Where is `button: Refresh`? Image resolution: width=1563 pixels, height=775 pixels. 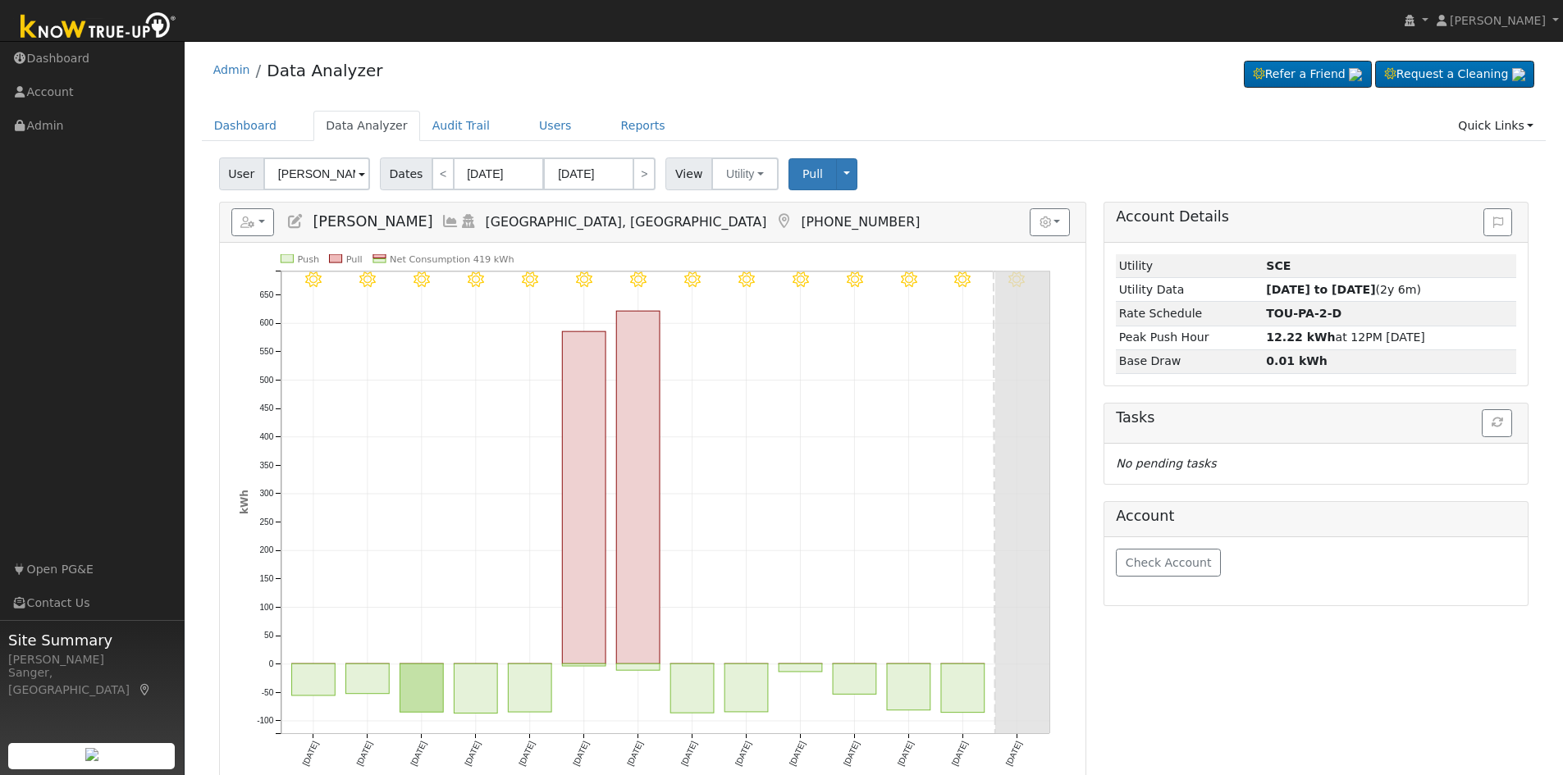 button: Refresh is located at coordinates (1496, 423).